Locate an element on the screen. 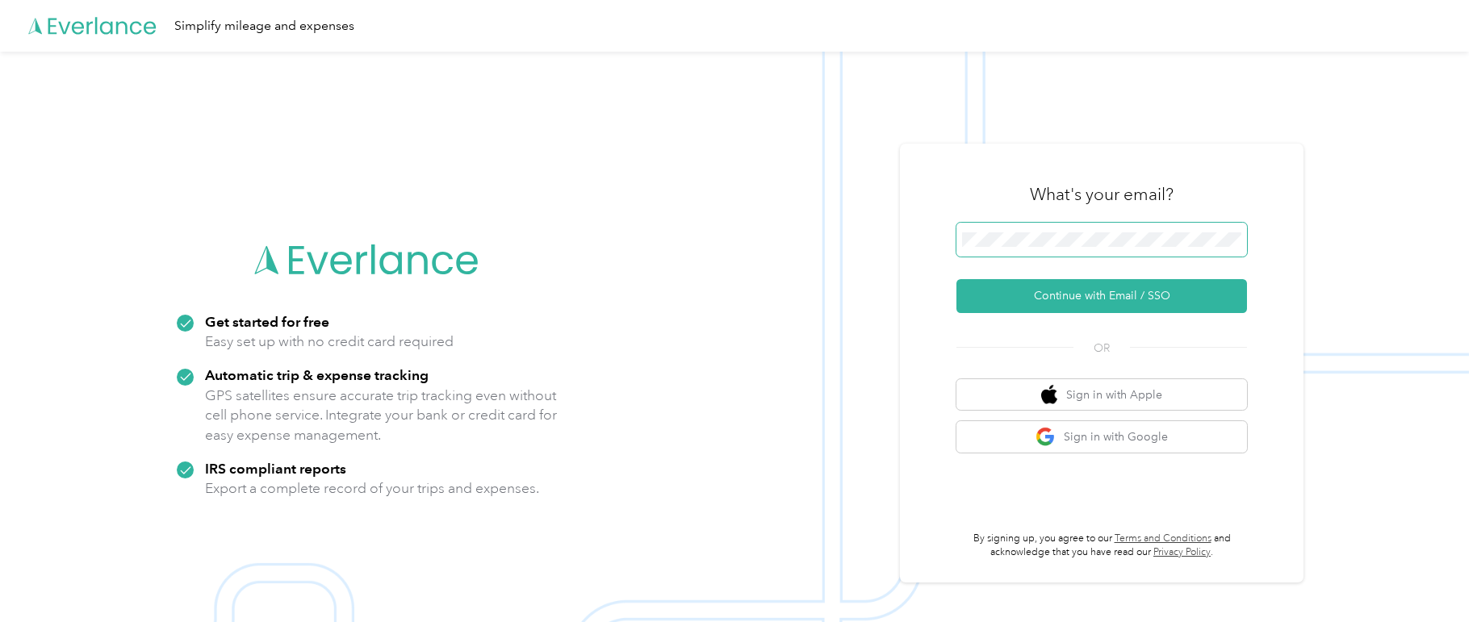  p: Export a complete record of your trips and expenses. is located at coordinates (372, 488).